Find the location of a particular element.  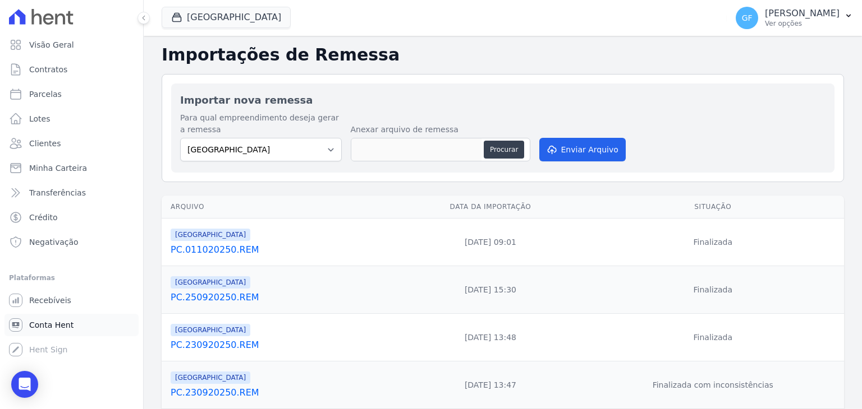

th: Data da Importação is located at coordinates (490, 207).